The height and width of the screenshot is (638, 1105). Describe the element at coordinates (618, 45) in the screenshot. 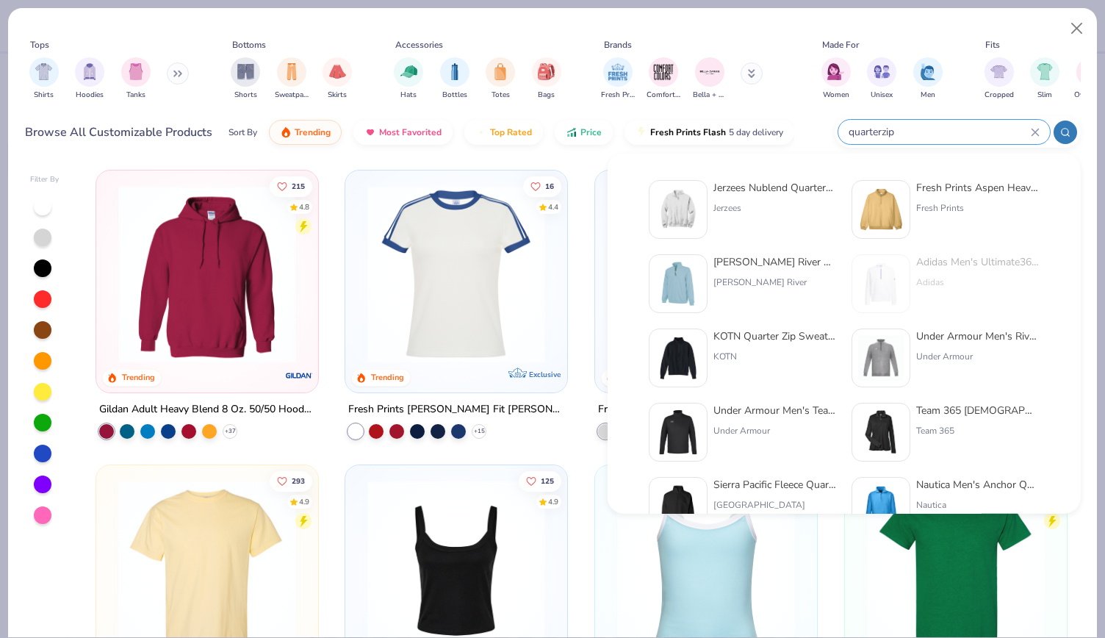

I see `div: Brands` at that location.